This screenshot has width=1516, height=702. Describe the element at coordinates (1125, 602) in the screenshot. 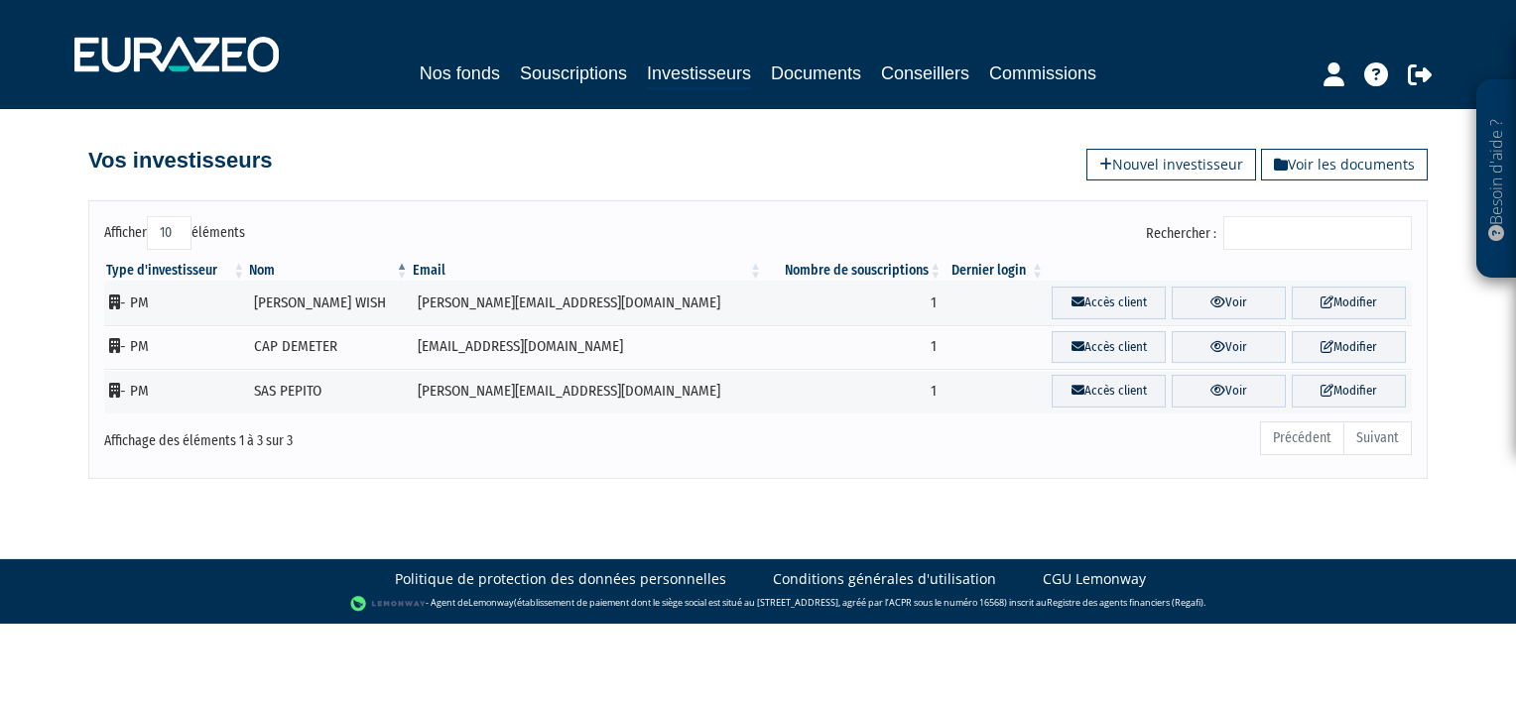

I see `a: Registre des agents financiers (Regafi)` at that location.